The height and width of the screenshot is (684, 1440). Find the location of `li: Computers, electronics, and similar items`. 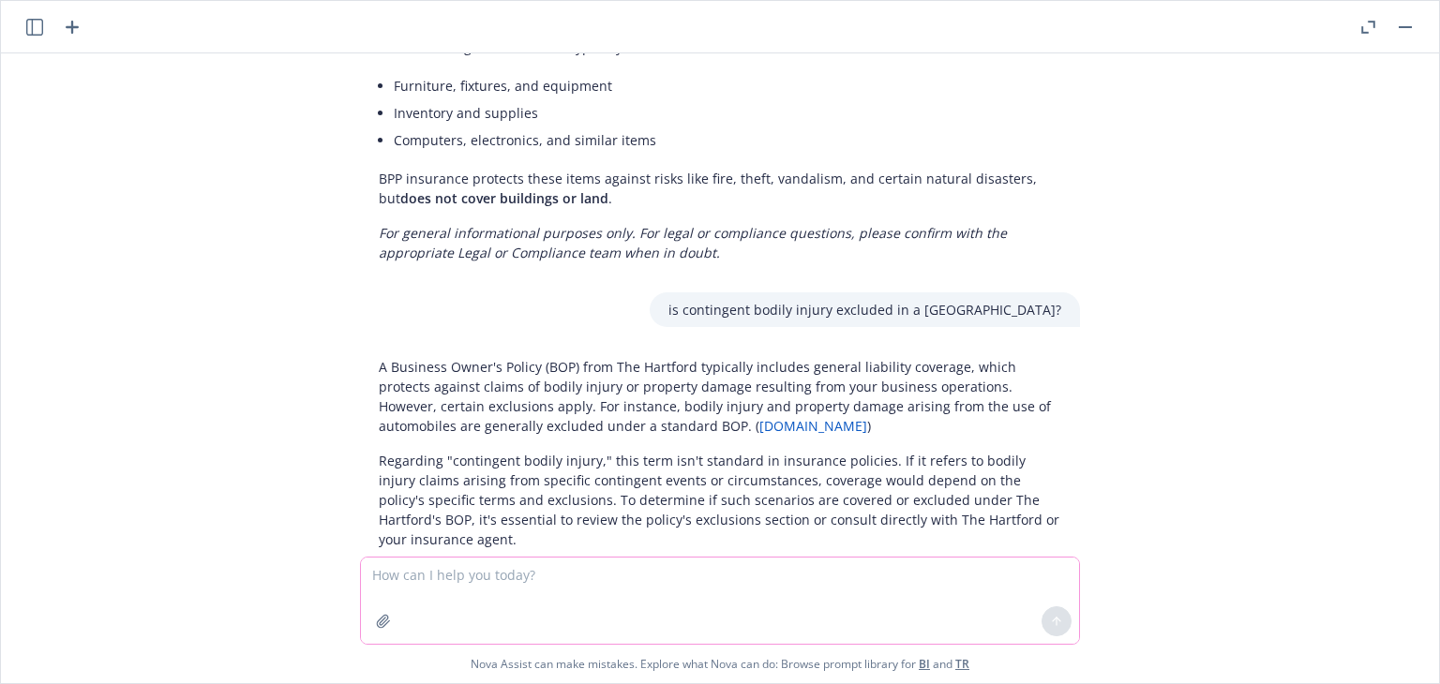

li: Computers, electronics, and similar items is located at coordinates (728, 140).